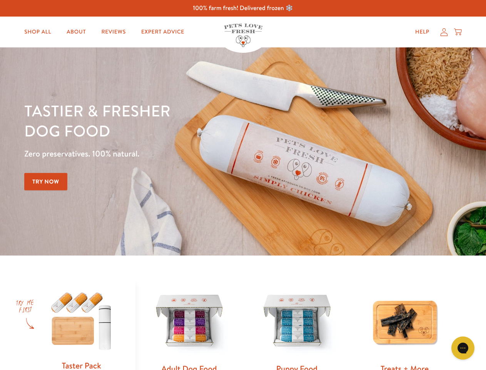  What do you see at coordinates (170, 154) in the screenshot?
I see `p: Zero preservatives. 100% natural.` at bounding box center [170, 154].